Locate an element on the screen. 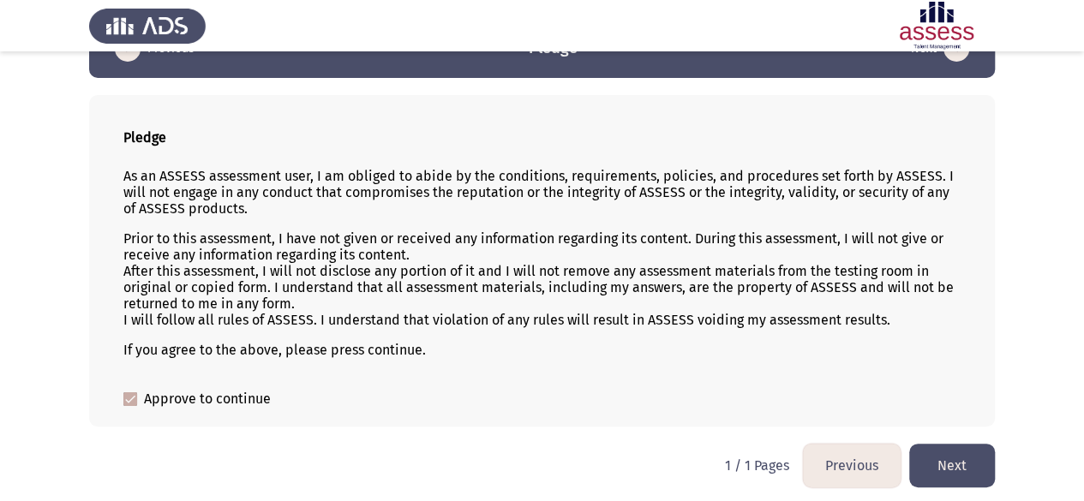  b: Pledge is located at coordinates (145, 137).